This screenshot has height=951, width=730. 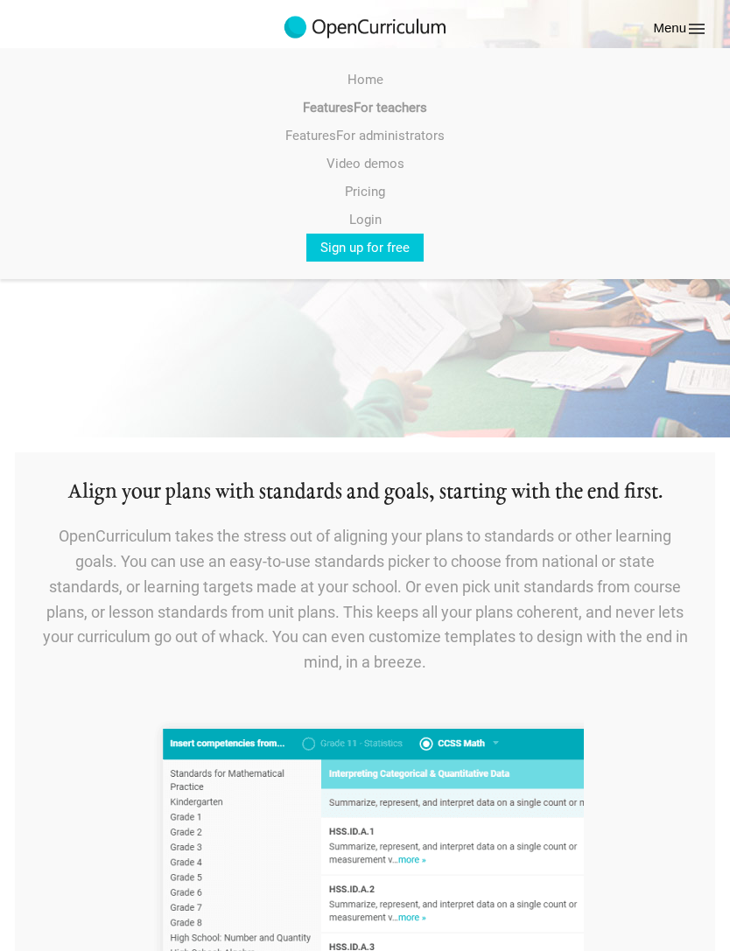 I want to click on img: 2017-logo-m.png, so click(x=365, y=28).